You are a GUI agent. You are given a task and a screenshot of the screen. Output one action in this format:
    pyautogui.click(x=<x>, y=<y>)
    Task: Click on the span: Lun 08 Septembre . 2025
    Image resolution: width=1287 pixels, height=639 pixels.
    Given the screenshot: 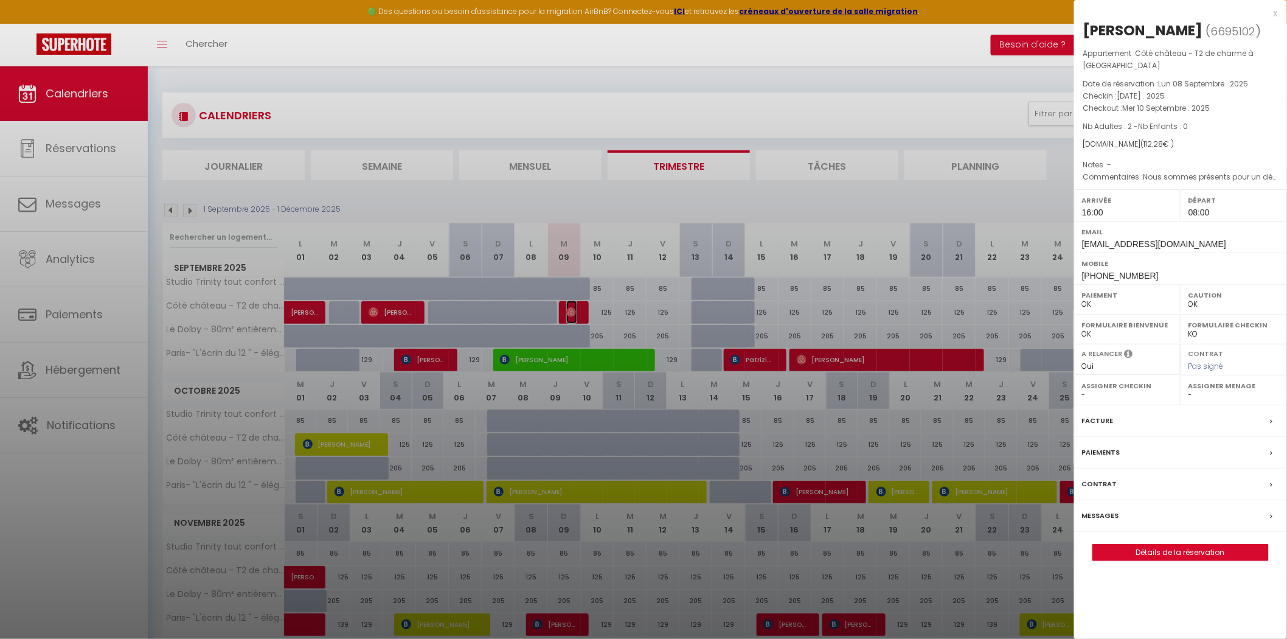 What is the action you would take?
    pyautogui.click(x=1204, y=83)
    